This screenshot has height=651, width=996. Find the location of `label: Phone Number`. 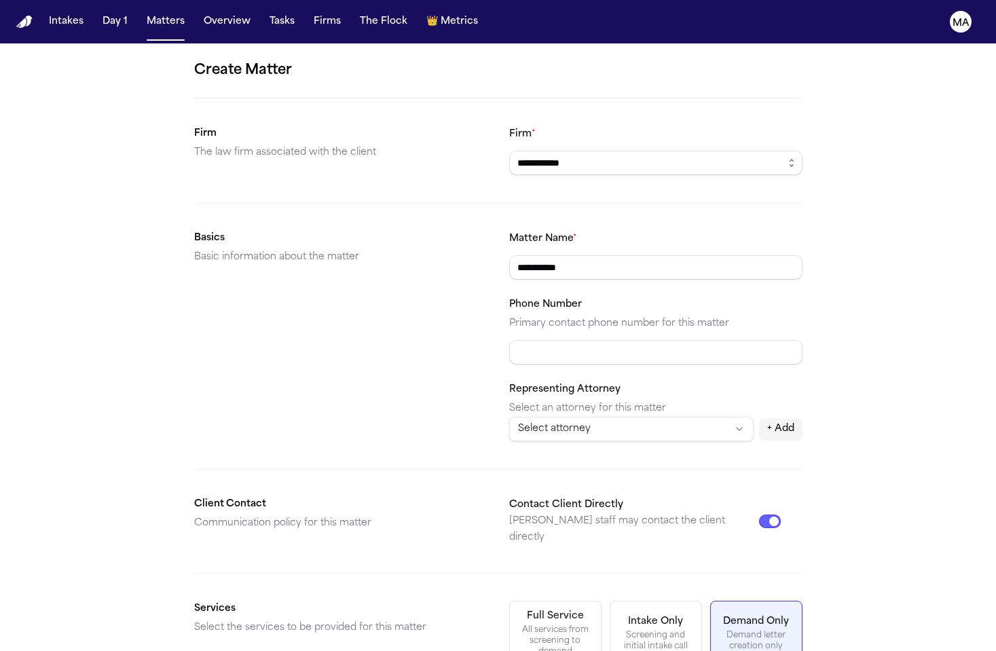

label: Phone Number is located at coordinates (545, 304).